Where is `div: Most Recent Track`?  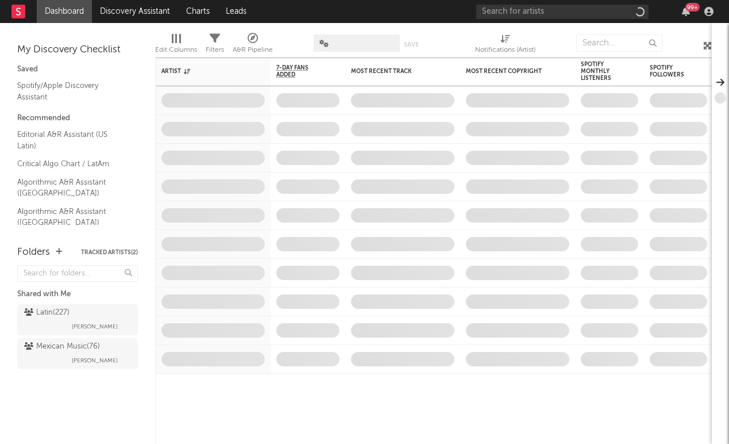 div: Most Recent Track is located at coordinates (394, 71).